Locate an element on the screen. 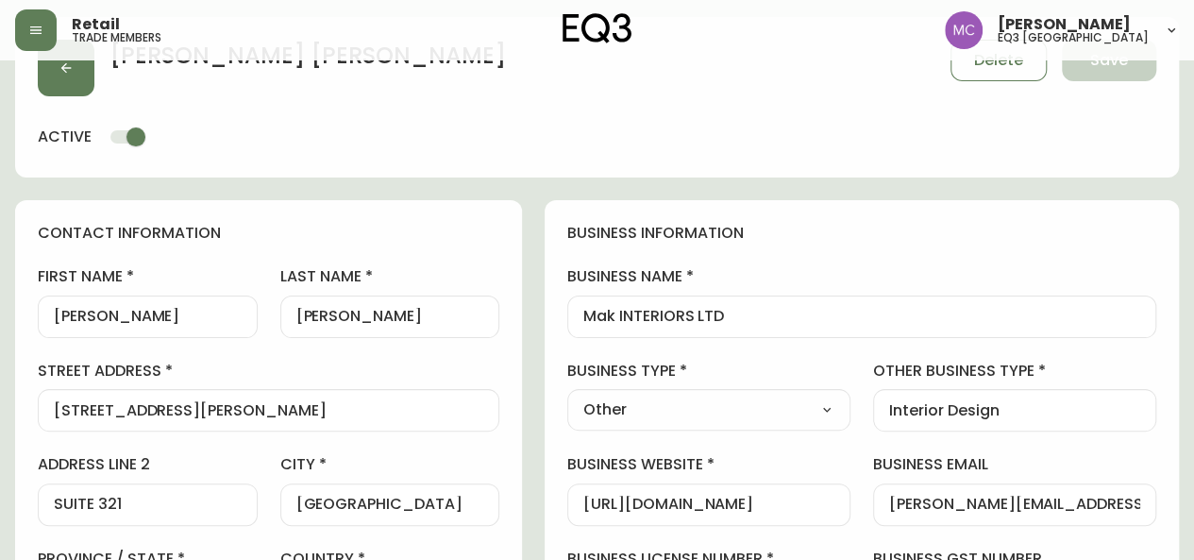  img: 6dbdb61c5655a9a555815750a11666cc is located at coordinates (964, 30).